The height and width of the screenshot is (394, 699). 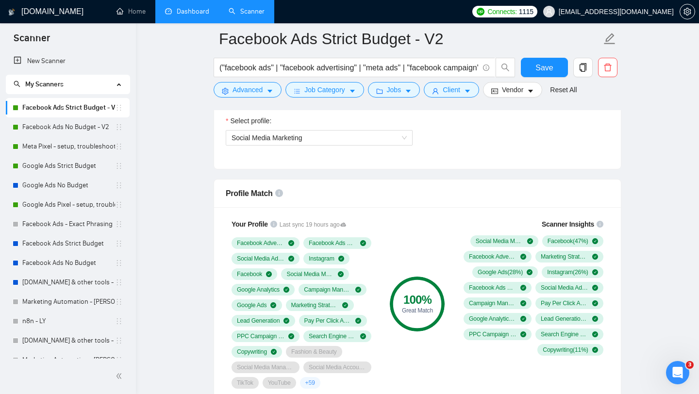 What do you see at coordinates (493, 319) in the screenshot?
I see `span: Google Analytics ( 15 %)` at bounding box center [493, 319].